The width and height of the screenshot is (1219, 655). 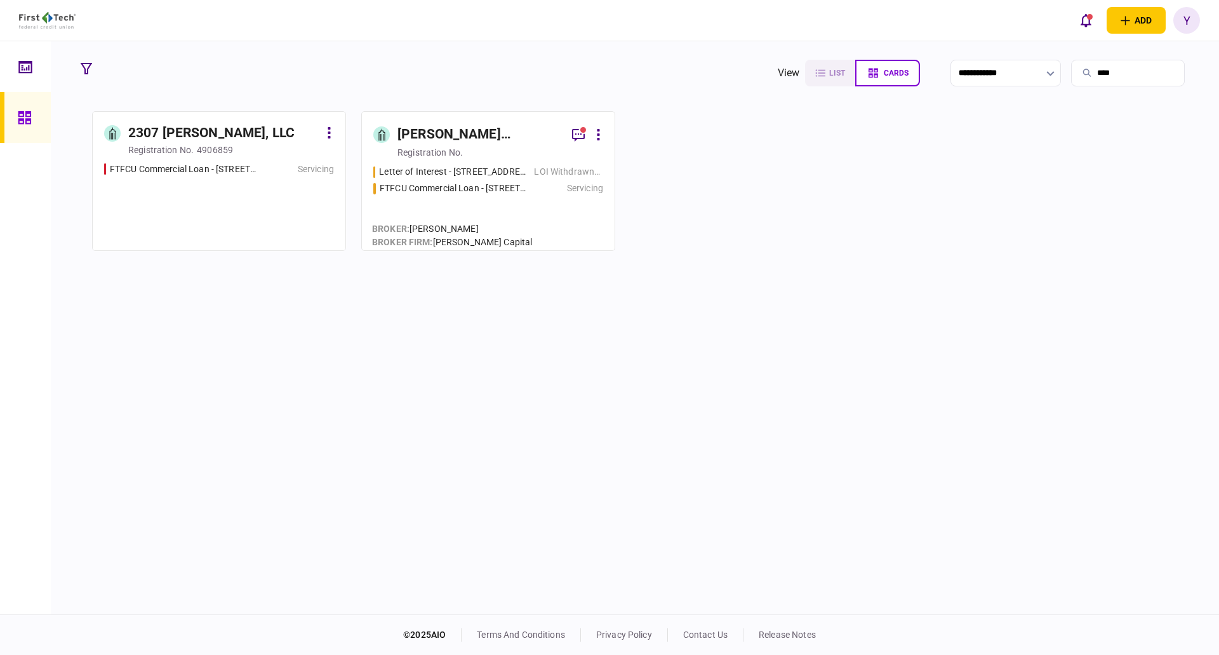 What do you see at coordinates (896, 73) in the screenshot?
I see `span: cards` at bounding box center [896, 73].